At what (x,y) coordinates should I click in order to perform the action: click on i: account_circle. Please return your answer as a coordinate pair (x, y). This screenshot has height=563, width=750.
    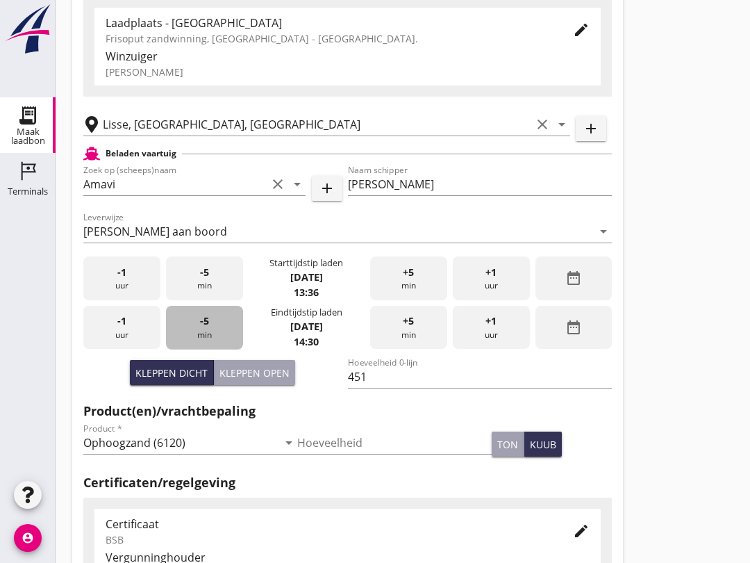
    Looking at the image, I should click on (28, 538).